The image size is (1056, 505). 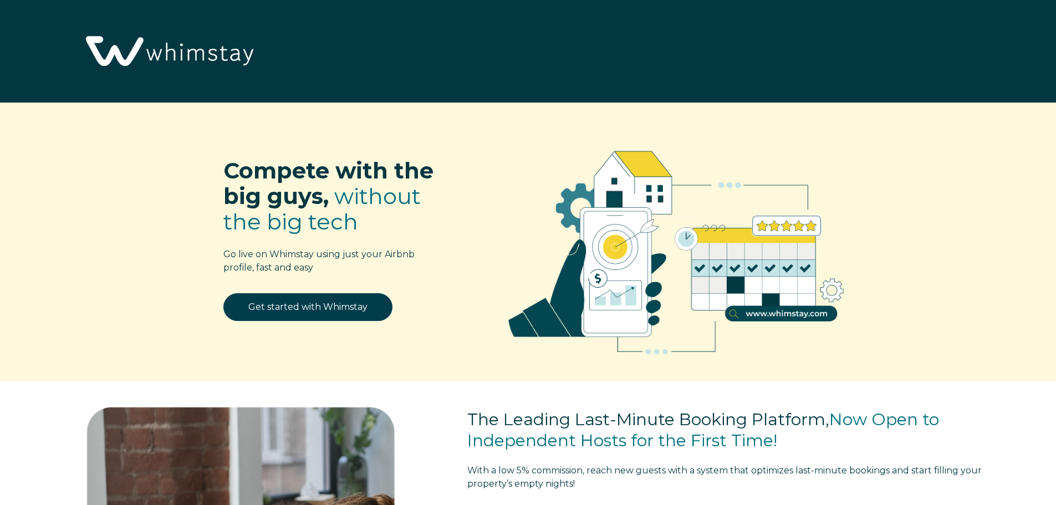 What do you see at coordinates (308, 307) in the screenshot?
I see `a: Get started with Whimstay` at bounding box center [308, 307].